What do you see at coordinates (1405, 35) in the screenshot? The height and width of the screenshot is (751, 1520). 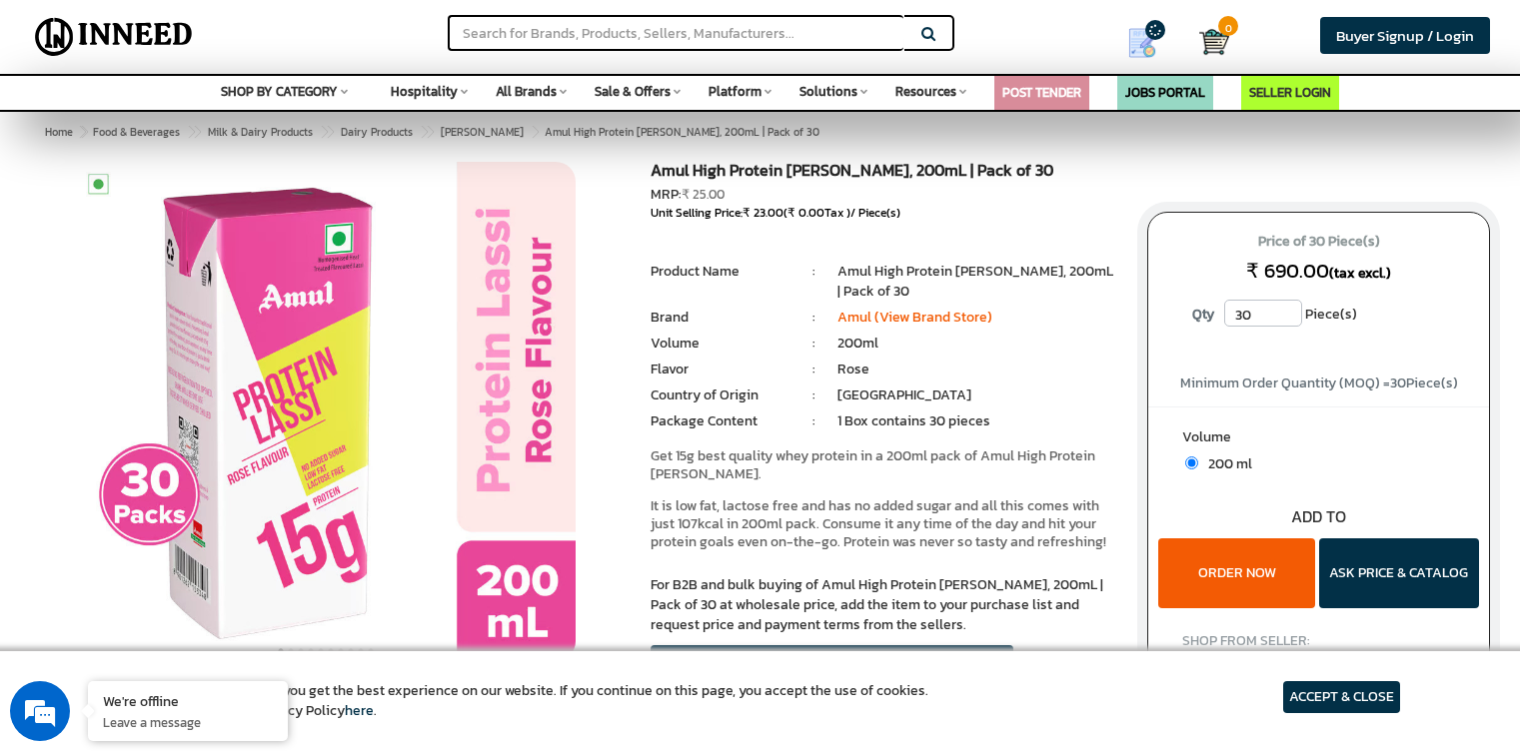 I see `a: Buyer Signup / Login` at bounding box center [1405, 35].